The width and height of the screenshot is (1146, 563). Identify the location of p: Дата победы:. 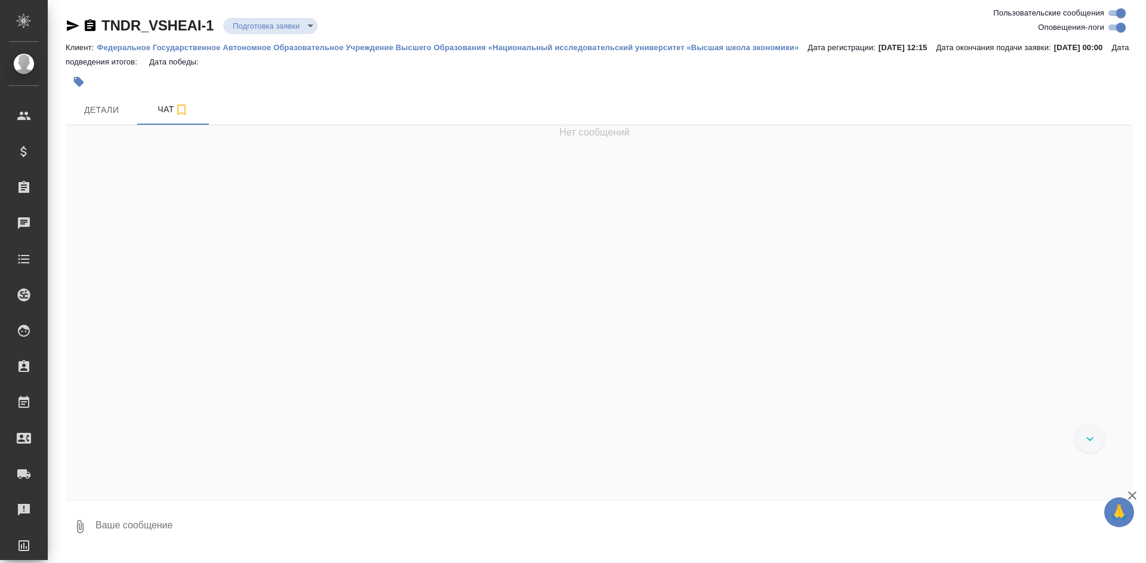
(175, 61).